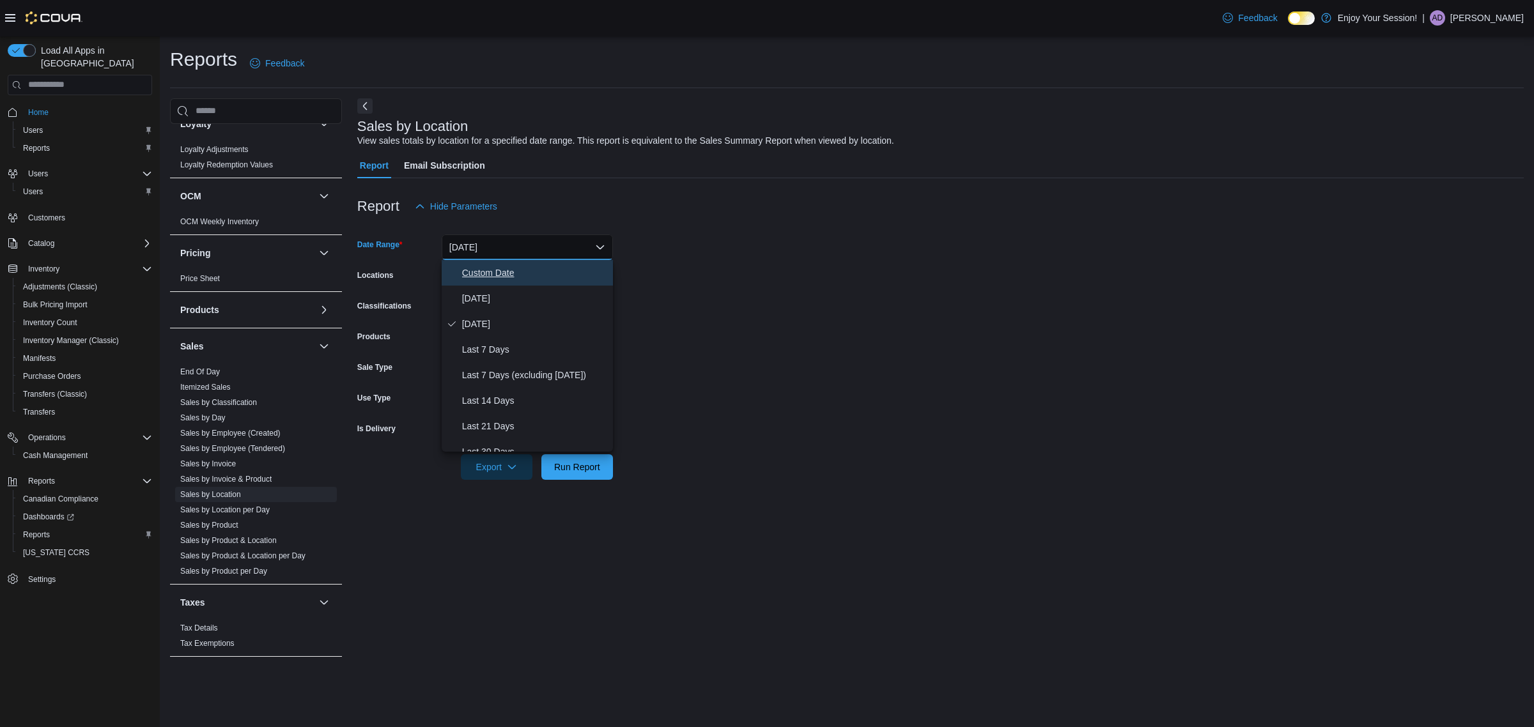 The image size is (1534, 727). What do you see at coordinates (208, 464) in the screenshot?
I see `span: Sales by Invoice` at bounding box center [208, 464].